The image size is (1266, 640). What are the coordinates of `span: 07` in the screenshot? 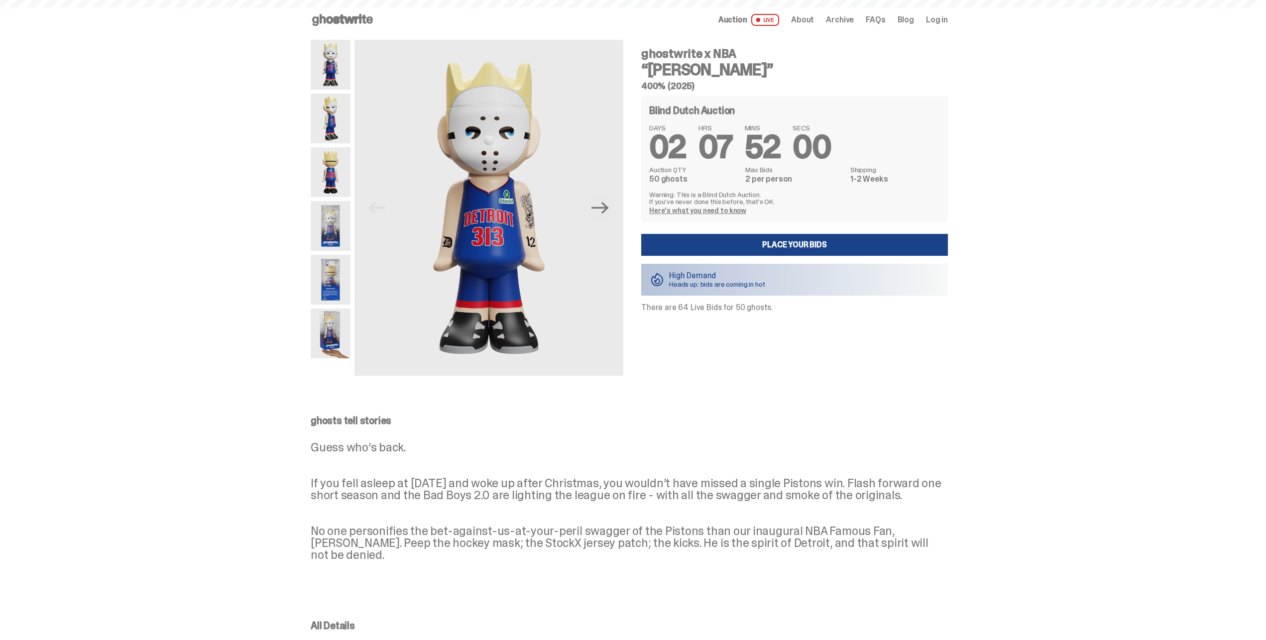 It's located at (716, 147).